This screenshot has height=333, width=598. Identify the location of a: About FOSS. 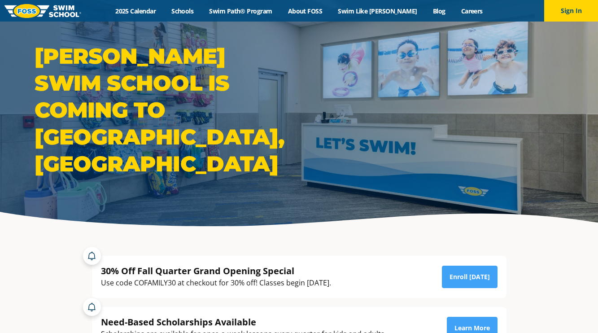
(305, 11).